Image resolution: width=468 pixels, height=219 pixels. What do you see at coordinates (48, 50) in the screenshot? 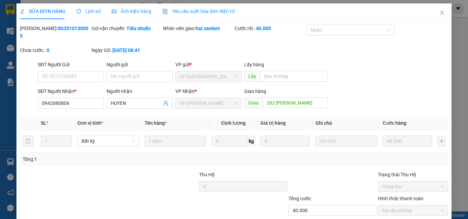
I see `b: 0` at bounding box center [48, 50].